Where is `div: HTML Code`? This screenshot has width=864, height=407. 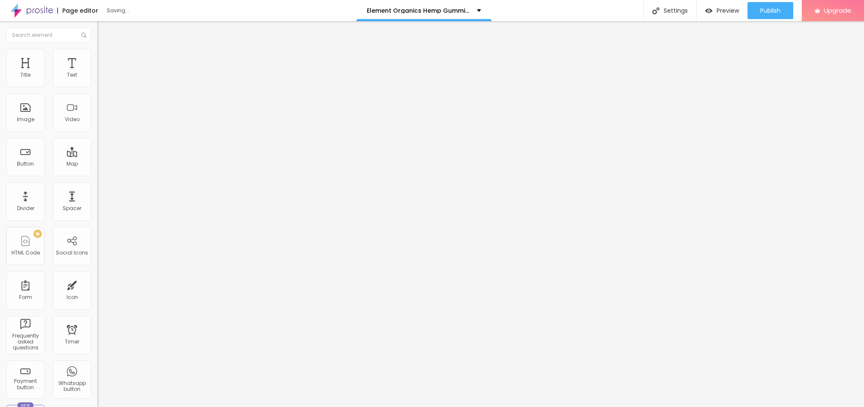 div: HTML Code is located at coordinates (25, 253).